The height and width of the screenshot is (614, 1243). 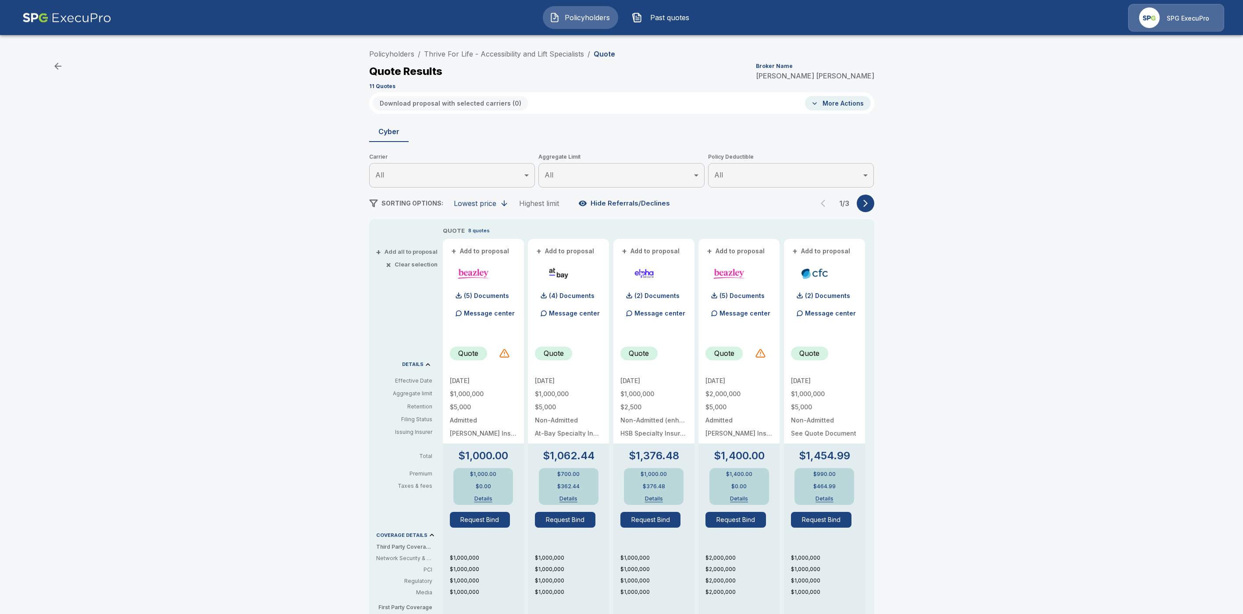 What do you see at coordinates (742, 296) in the screenshot?
I see `p: (5) Documents` at bounding box center [742, 296].